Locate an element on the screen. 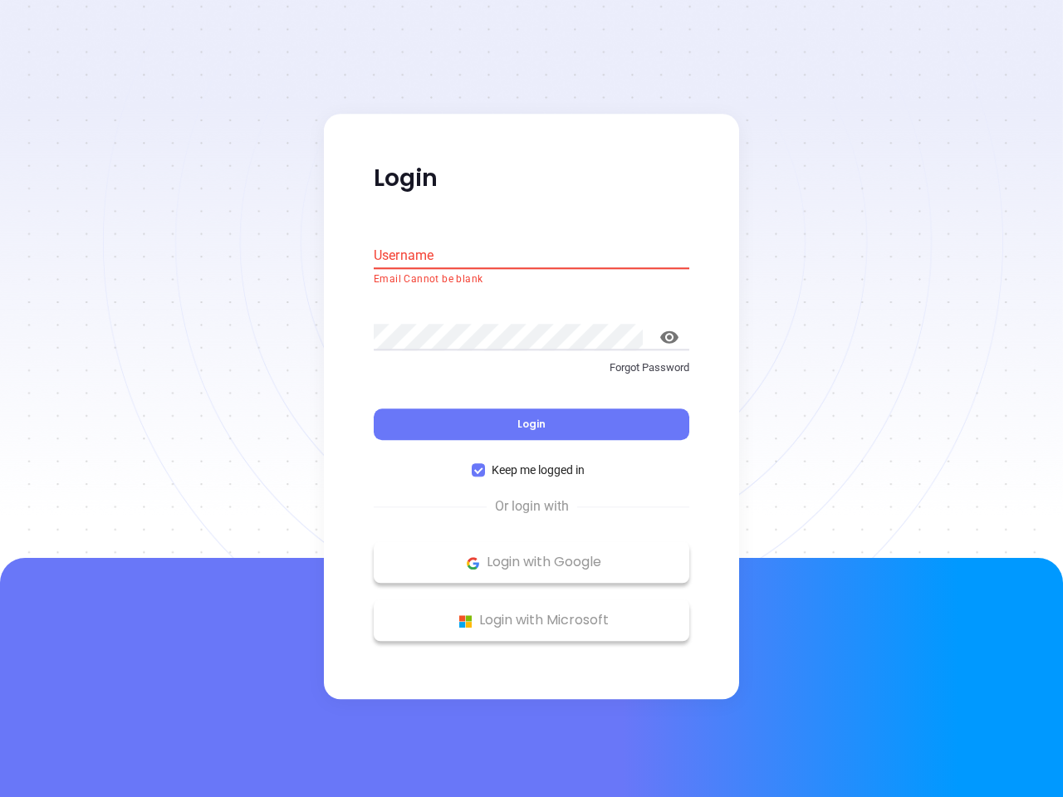 This screenshot has height=797, width=1063. p: Login is located at coordinates (532, 179).